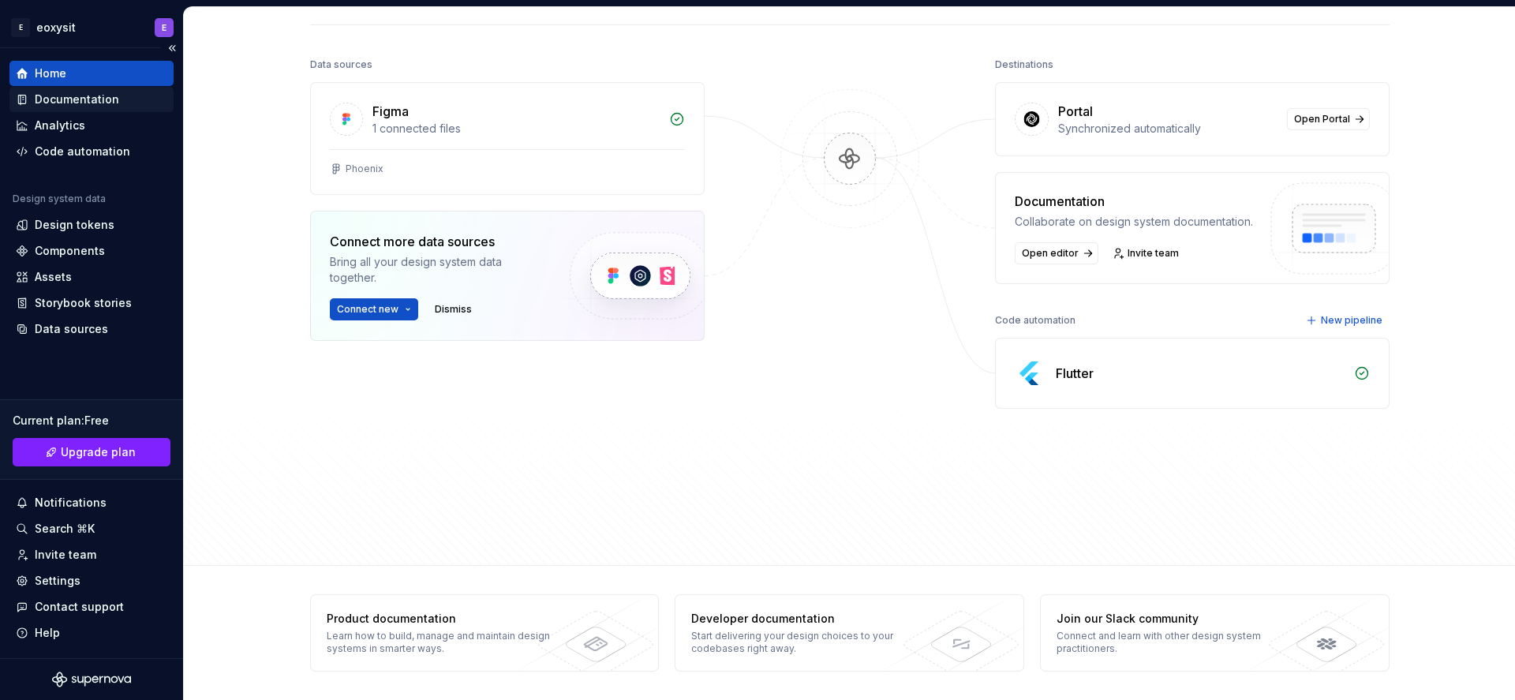 The width and height of the screenshot is (1515, 700). What do you see at coordinates (1328, 119) in the screenshot?
I see `a: Open Portal` at bounding box center [1328, 119].